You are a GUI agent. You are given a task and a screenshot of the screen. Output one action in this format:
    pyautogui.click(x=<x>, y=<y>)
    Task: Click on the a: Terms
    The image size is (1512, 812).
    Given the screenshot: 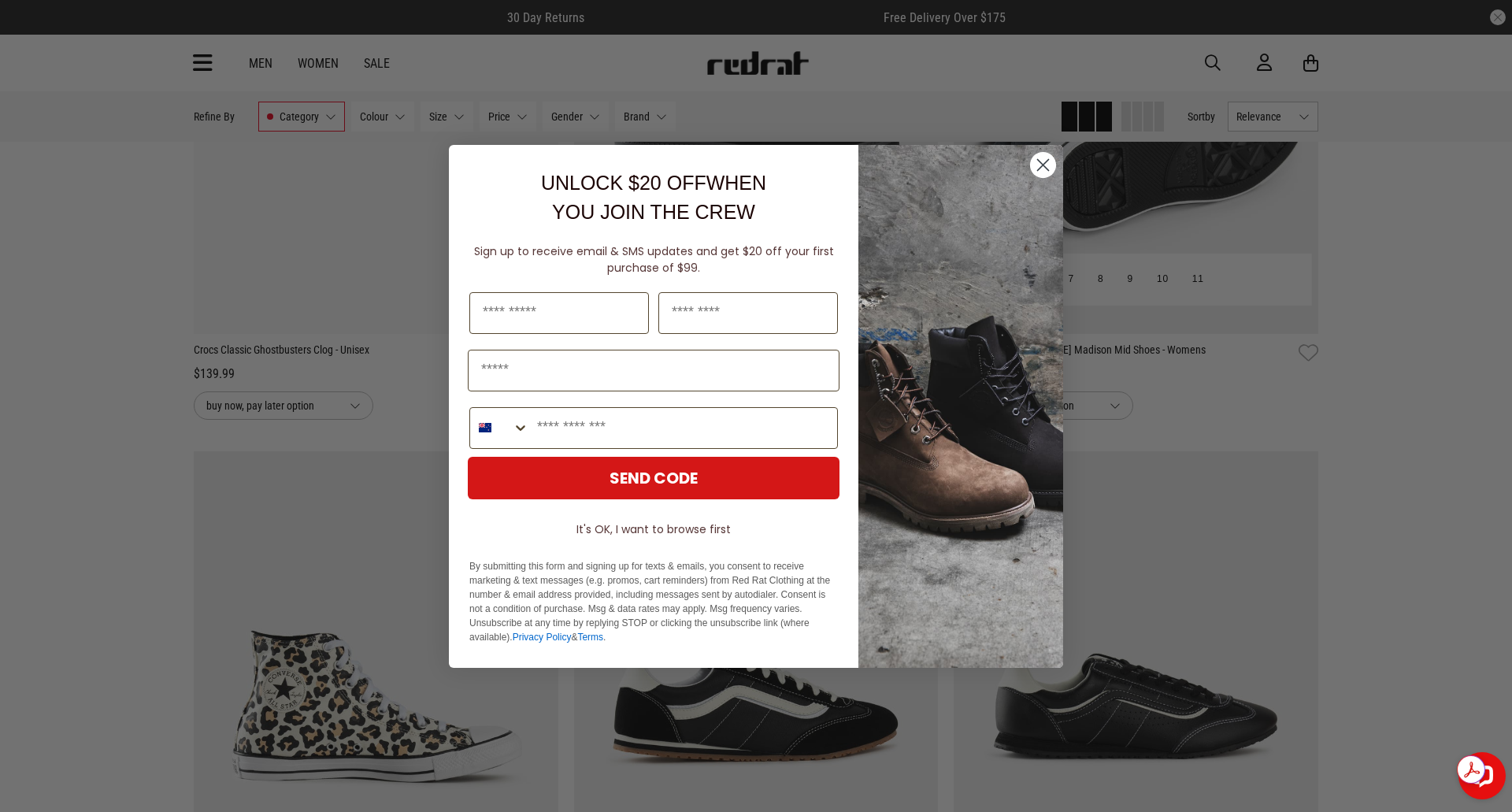 What is the action you would take?
    pyautogui.click(x=589, y=637)
    